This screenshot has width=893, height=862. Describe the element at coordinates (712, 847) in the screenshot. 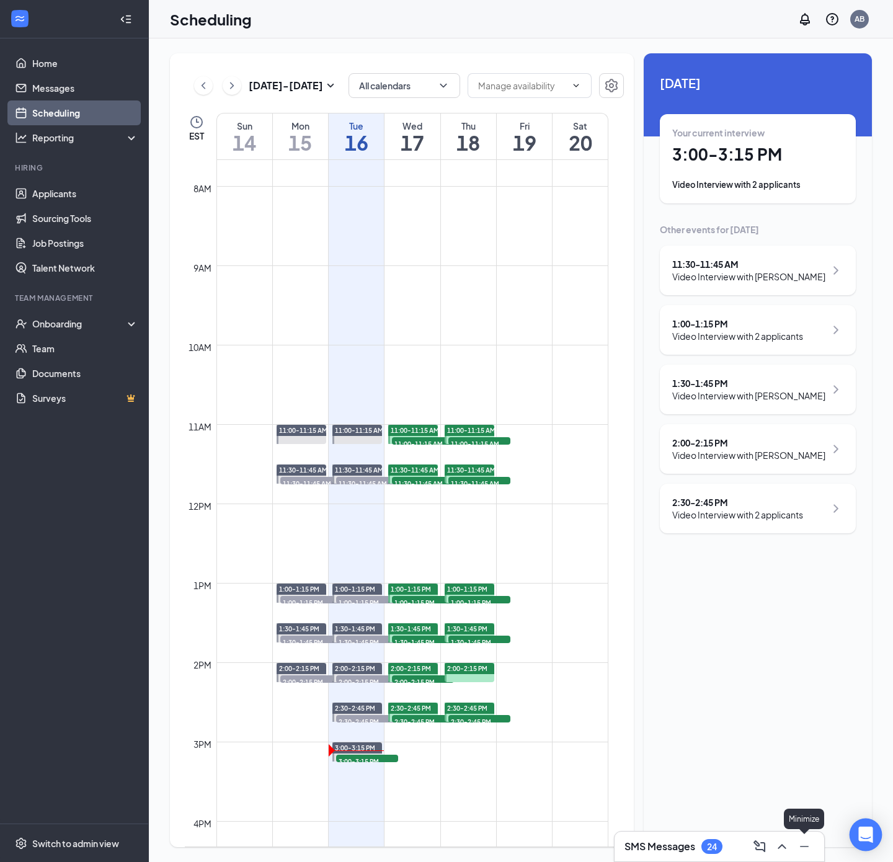

I see `div: 24` at that location.